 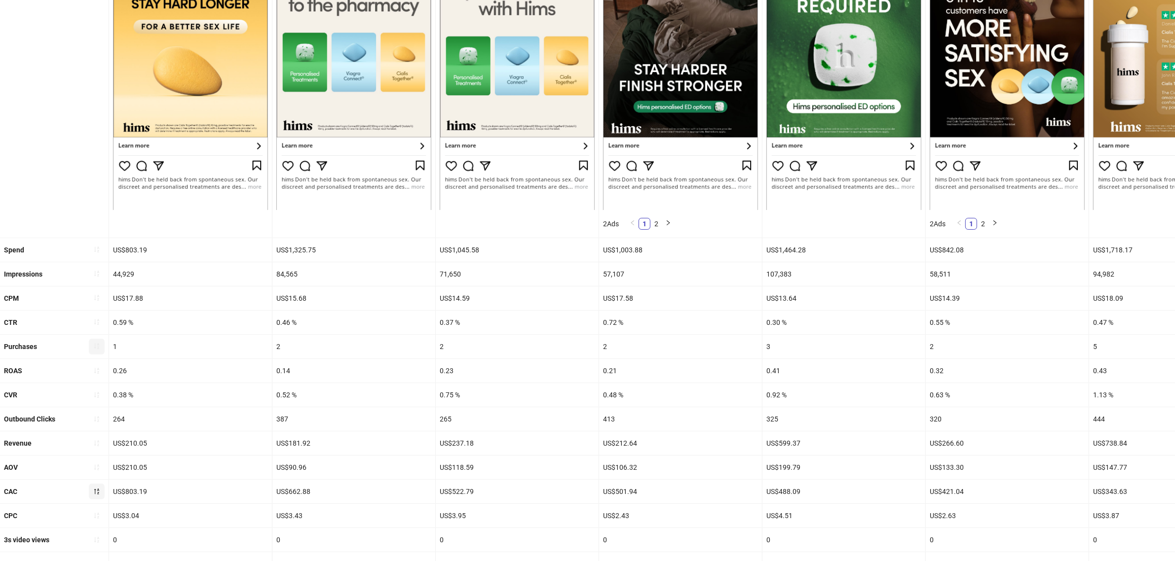 I want to click on div: 58,511, so click(x=1007, y=274).